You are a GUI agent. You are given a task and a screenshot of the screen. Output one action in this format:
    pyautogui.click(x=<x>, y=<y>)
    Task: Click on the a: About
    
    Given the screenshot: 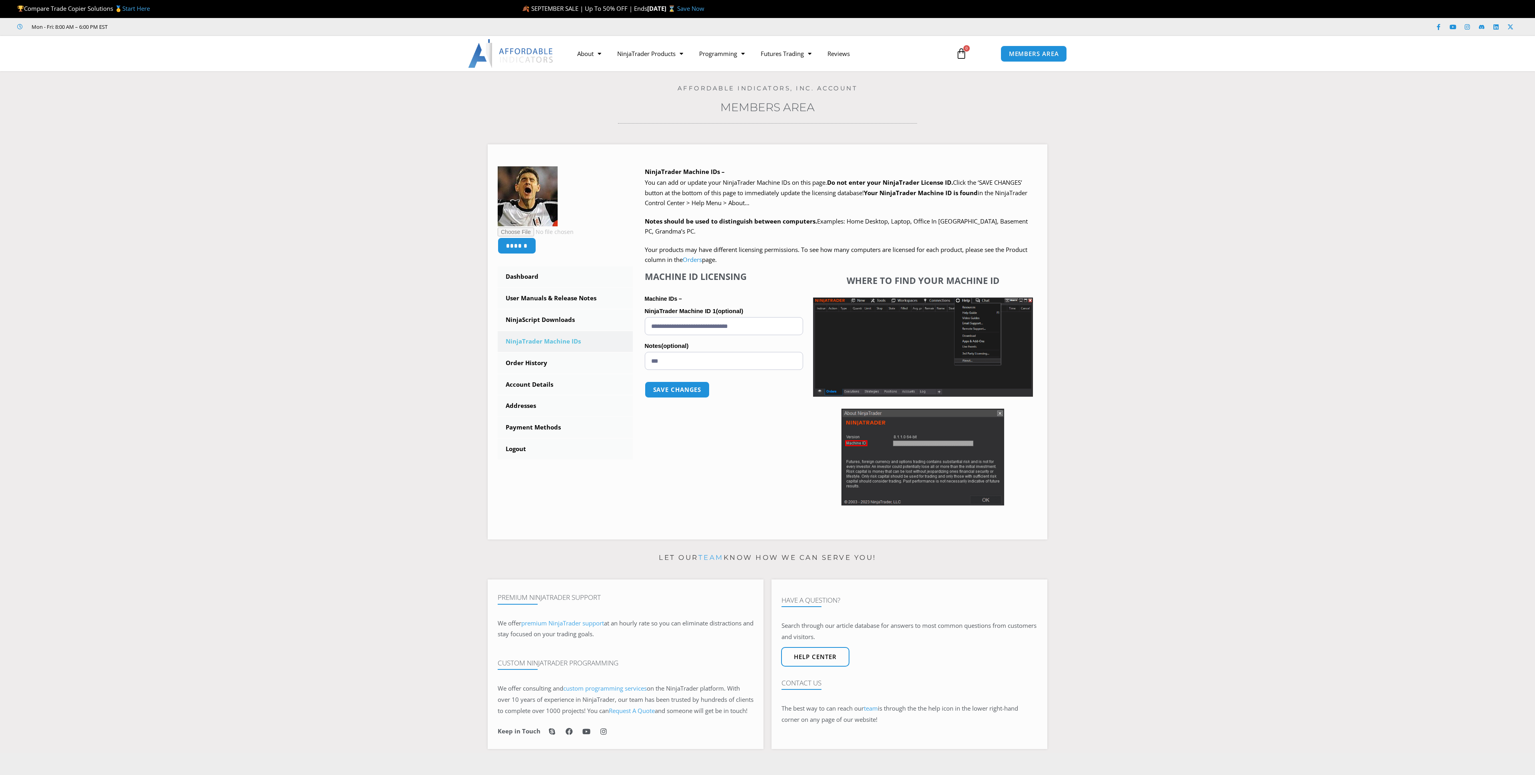 What is the action you would take?
    pyautogui.click(x=589, y=54)
    